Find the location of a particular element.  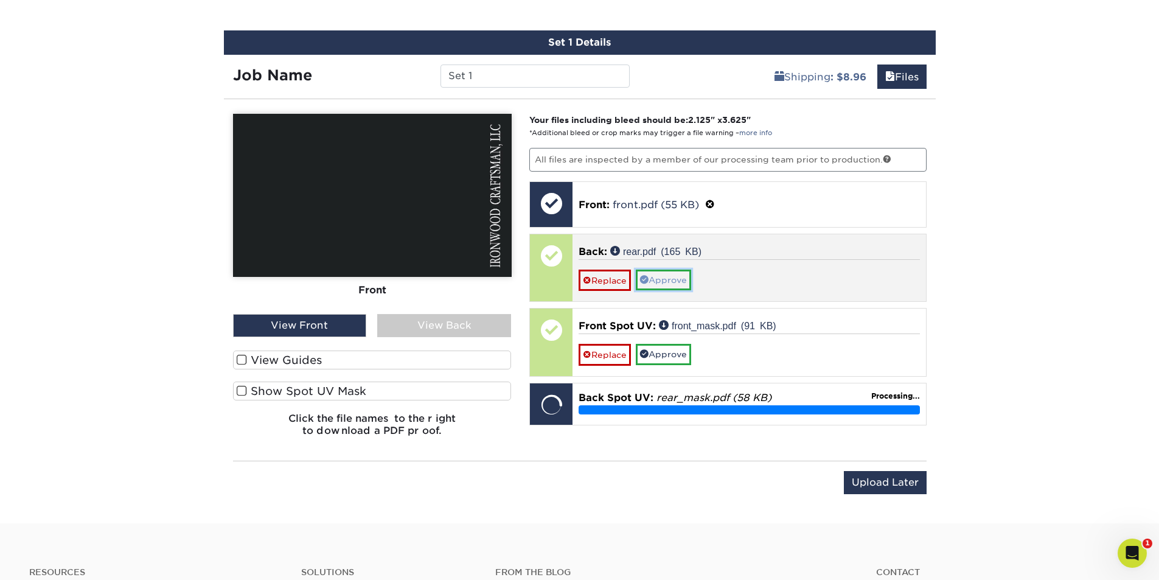

strong: Job Name is located at coordinates (273, 75).